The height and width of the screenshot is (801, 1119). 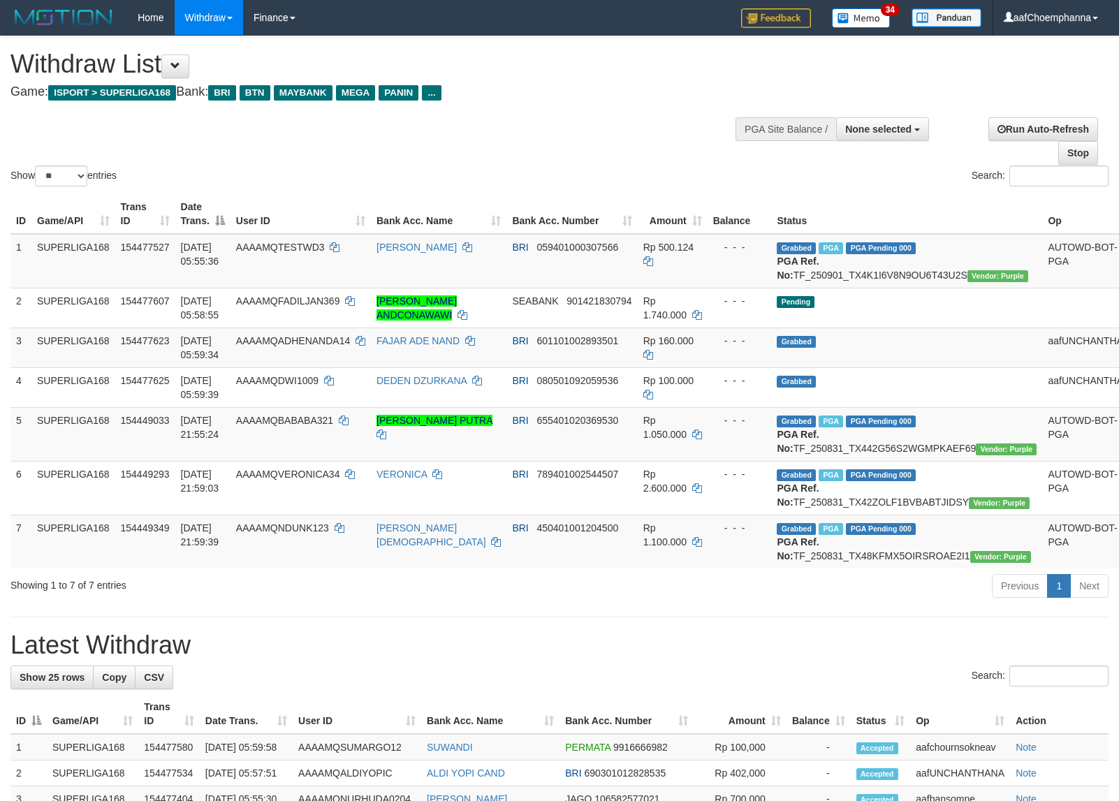 I want to click on span: Pending, so click(x=795, y=302).